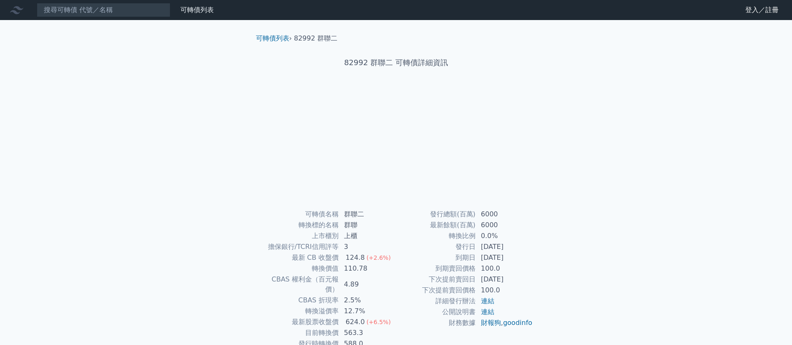  Describe the element at coordinates (436, 269) in the screenshot. I see `td: 到期賣回價格` at that location.